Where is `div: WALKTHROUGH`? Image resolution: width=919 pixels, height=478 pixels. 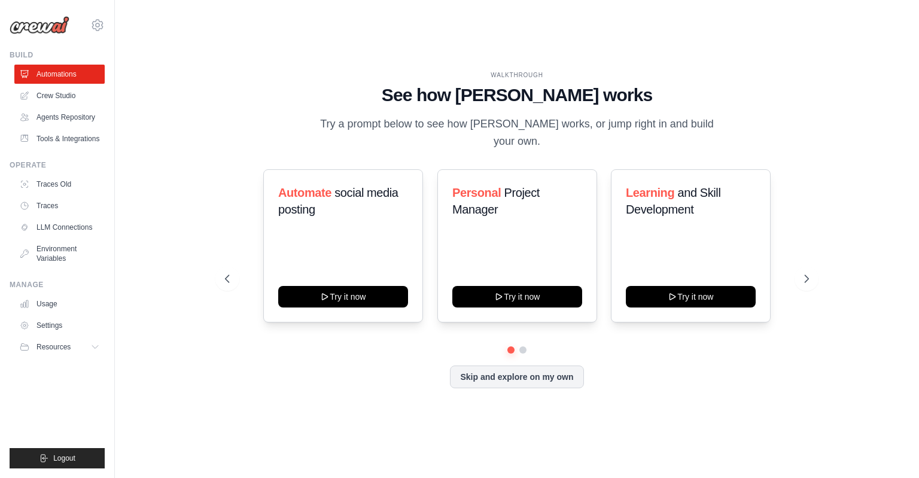 div: WALKTHROUGH is located at coordinates (517, 75).